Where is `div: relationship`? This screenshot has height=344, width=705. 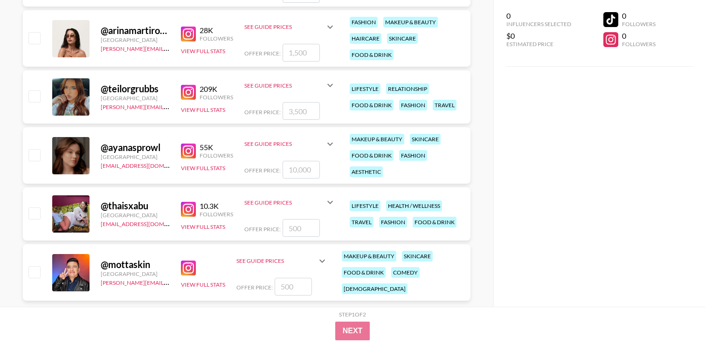 div: relationship is located at coordinates (408, 89).